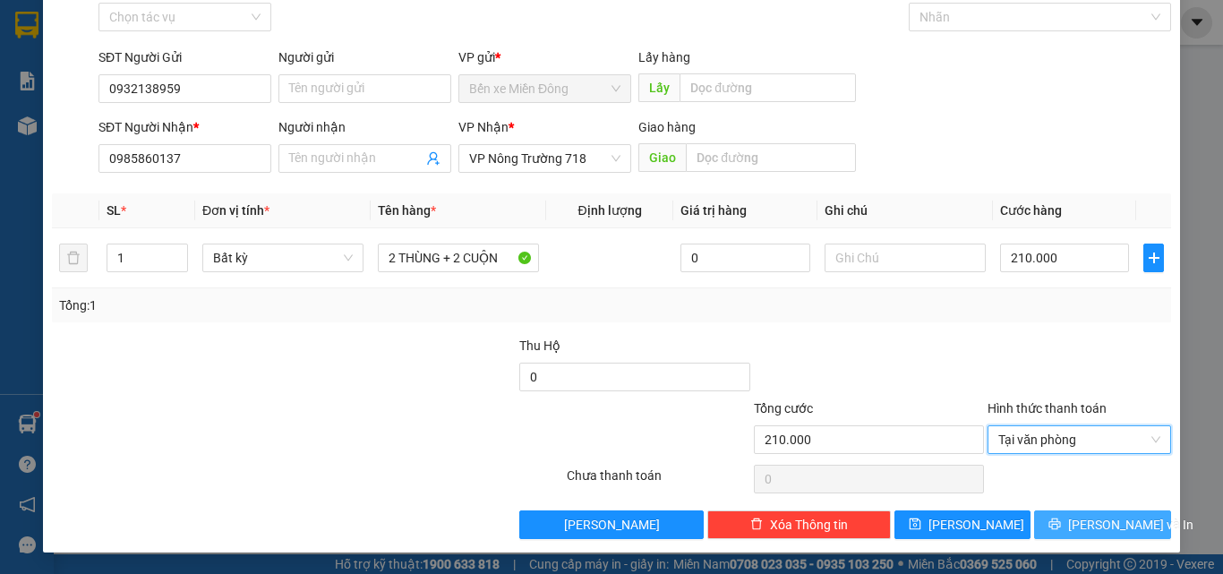 The height and width of the screenshot is (574, 1223). I want to click on span: Lấy, so click(659, 88).